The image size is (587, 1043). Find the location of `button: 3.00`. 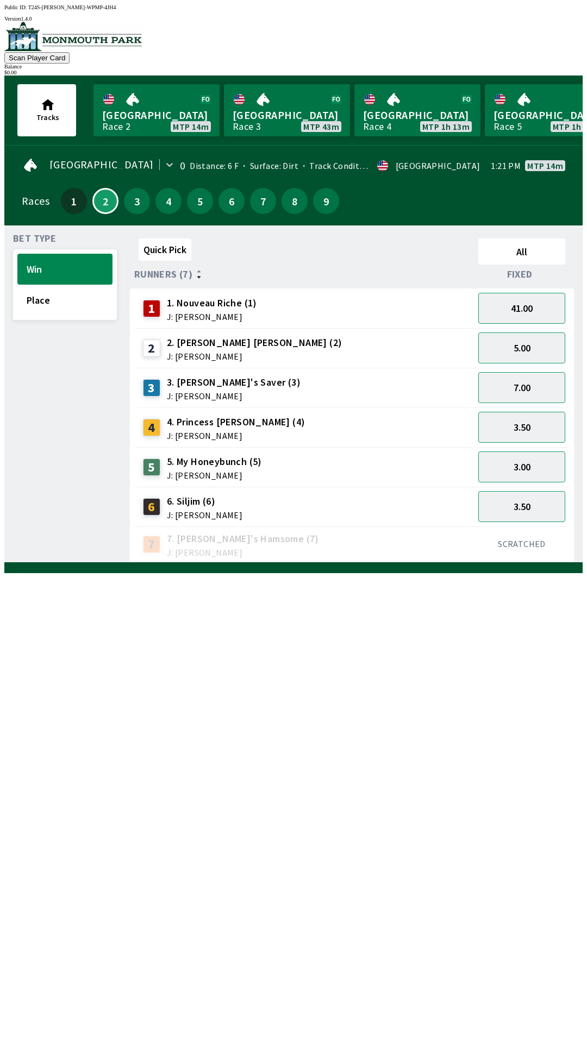

button: 3.00 is located at coordinates (522, 467).